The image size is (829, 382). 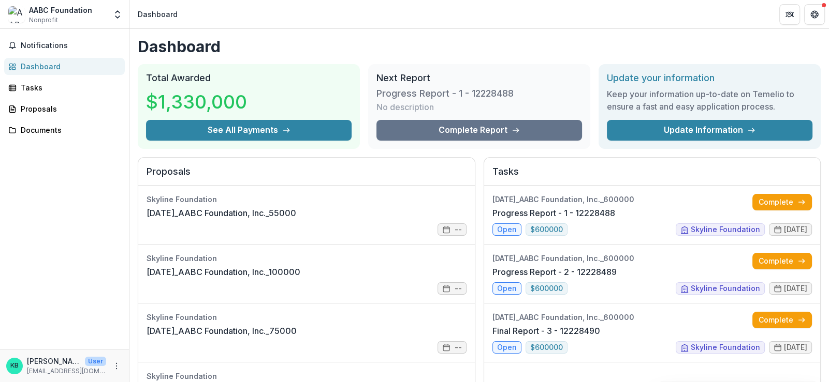 What do you see at coordinates (479, 47) in the screenshot?
I see `h1: Dashboard` at bounding box center [479, 47].